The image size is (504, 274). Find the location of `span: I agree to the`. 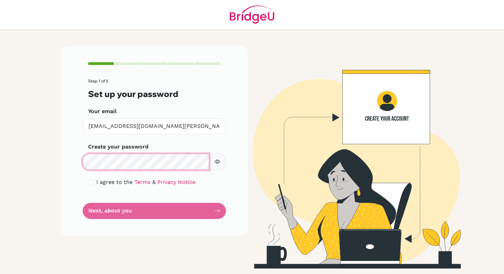

span: I agree to the is located at coordinates (115, 182).